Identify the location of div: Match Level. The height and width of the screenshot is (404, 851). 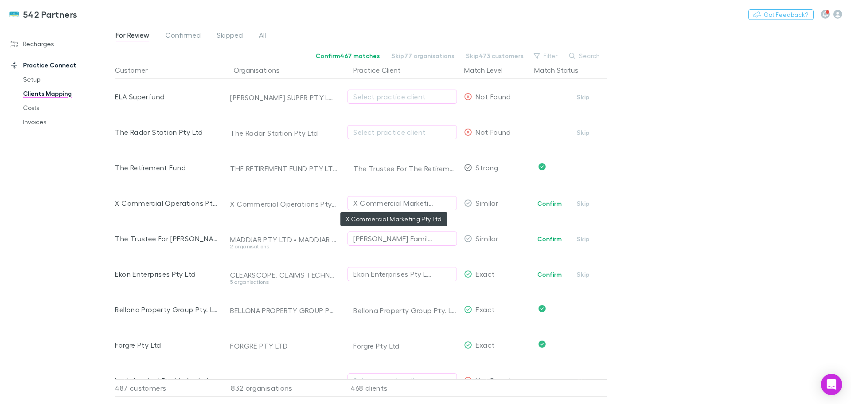
(489, 70).